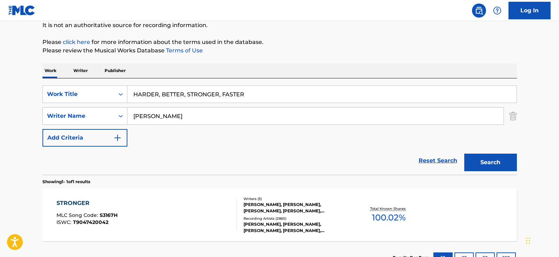  Describe the element at coordinates (184, 50) in the screenshot. I see `a: Terms of Use` at that location.